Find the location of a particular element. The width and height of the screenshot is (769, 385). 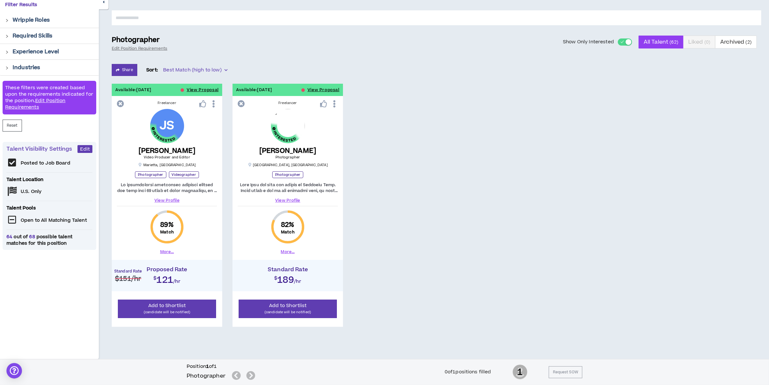

p: Posted to Job Board is located at coordinates (46, 163).